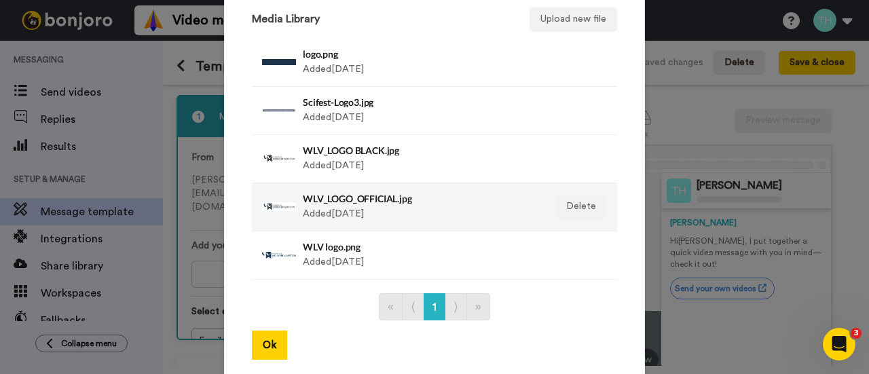 This screenshot has width=869, height=374. What do you see at coordinates (419, 198) in the screenshot?
I see `h4: WLV_LOGO_OFFICIAL.jpg` at bounding box center [419, 198].